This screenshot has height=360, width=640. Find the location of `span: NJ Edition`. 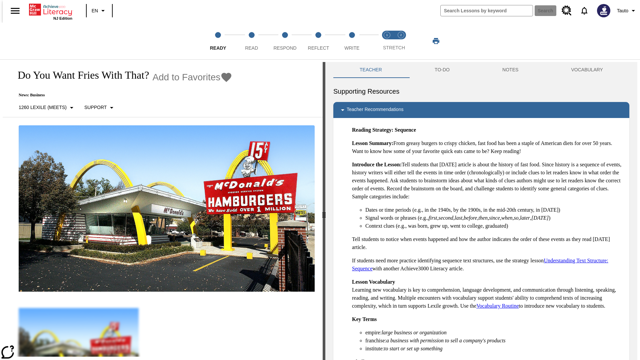

span: NJ Edition is located at coordinates (63, 18).